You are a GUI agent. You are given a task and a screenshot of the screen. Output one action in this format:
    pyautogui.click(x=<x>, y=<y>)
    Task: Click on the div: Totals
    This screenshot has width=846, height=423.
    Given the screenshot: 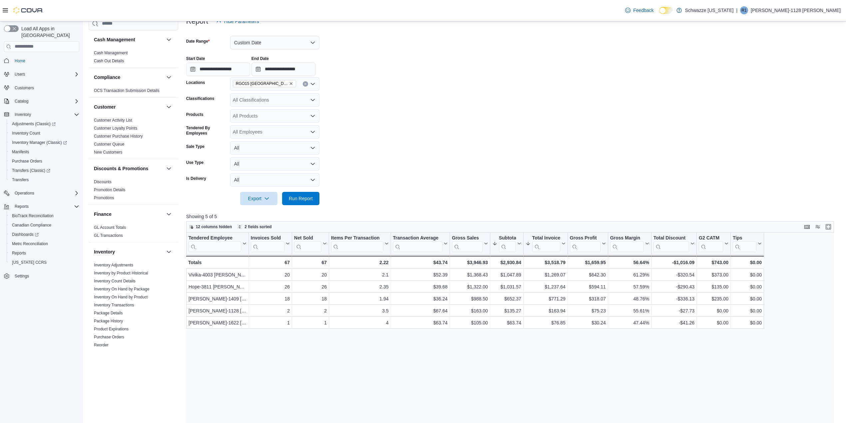 What is the action you would take?
    pyautogui.click(x=217, y=263)
    